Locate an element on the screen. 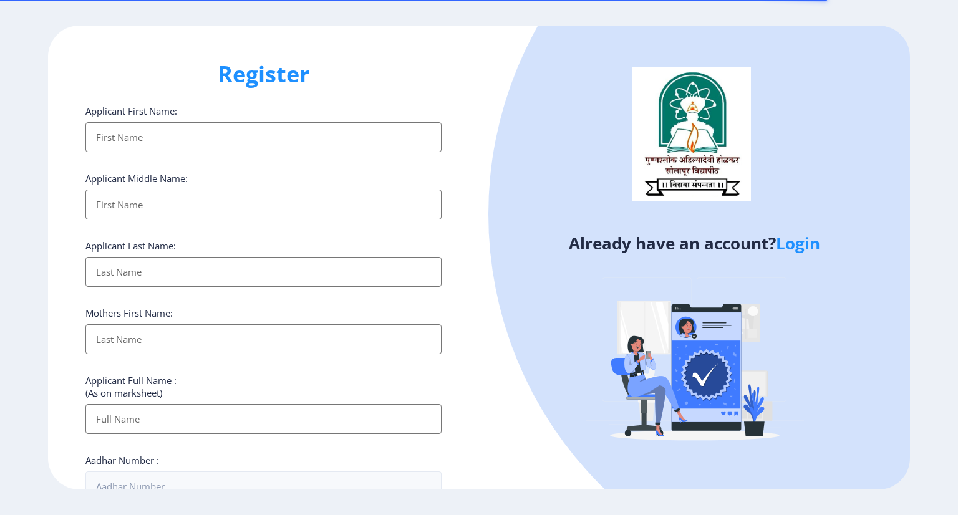  a: Login is located at coordinates (798, 243).